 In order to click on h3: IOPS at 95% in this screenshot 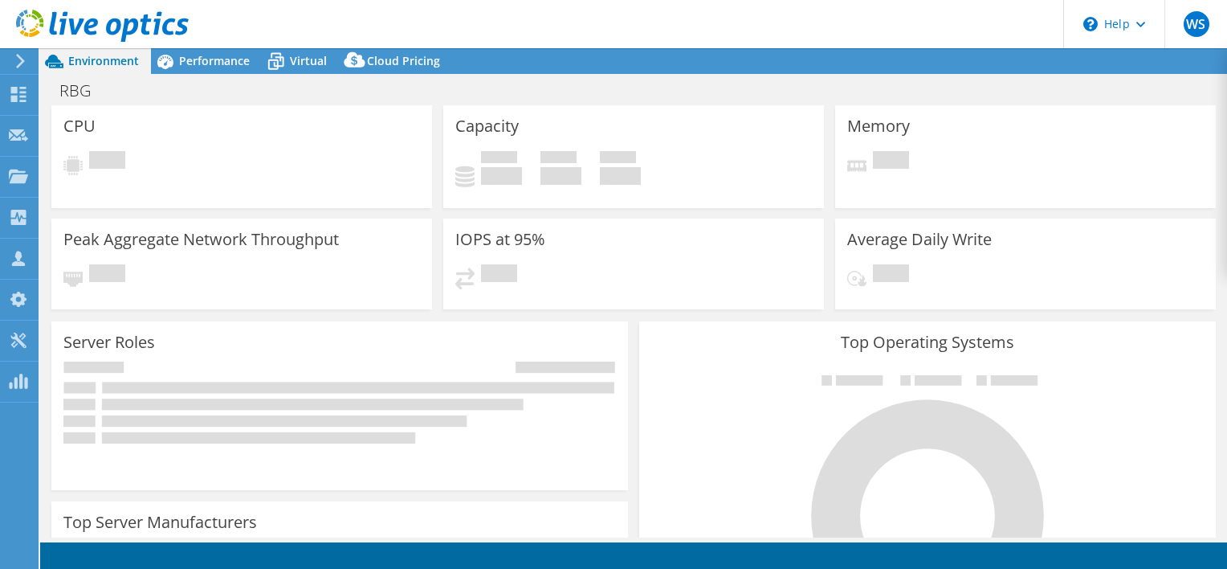, I will do `click(500, 239)`.